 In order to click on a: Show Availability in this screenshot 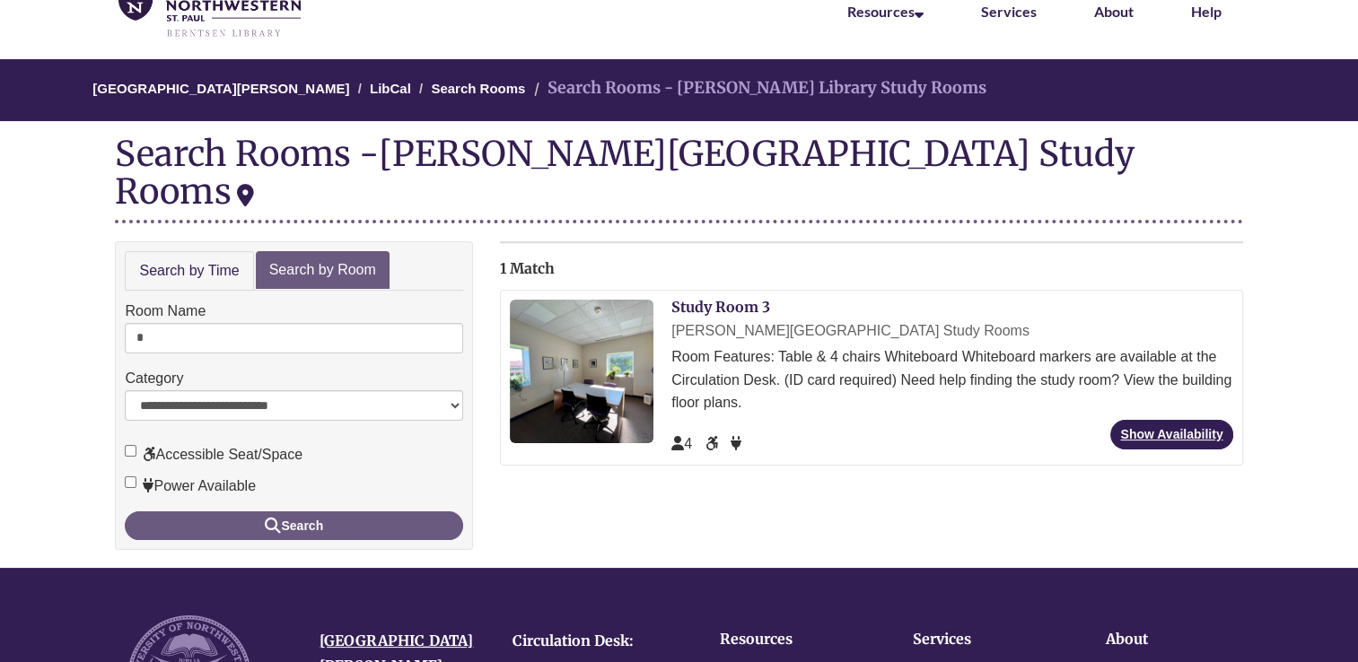, I will do `click(1171, 434)`.